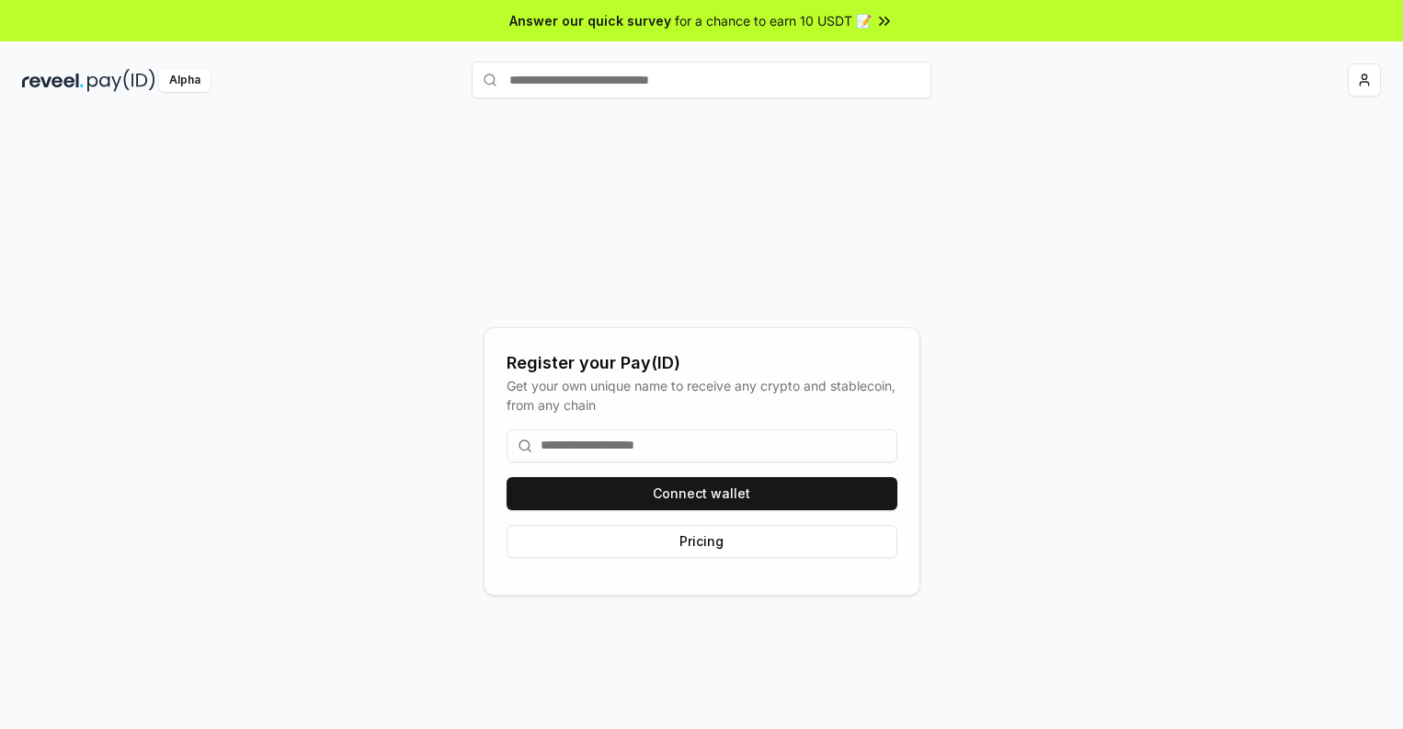  What do you see at coordinates (185, 80) in the screenshot?
I see `div: Alpha` at bounding box center [185, 80].